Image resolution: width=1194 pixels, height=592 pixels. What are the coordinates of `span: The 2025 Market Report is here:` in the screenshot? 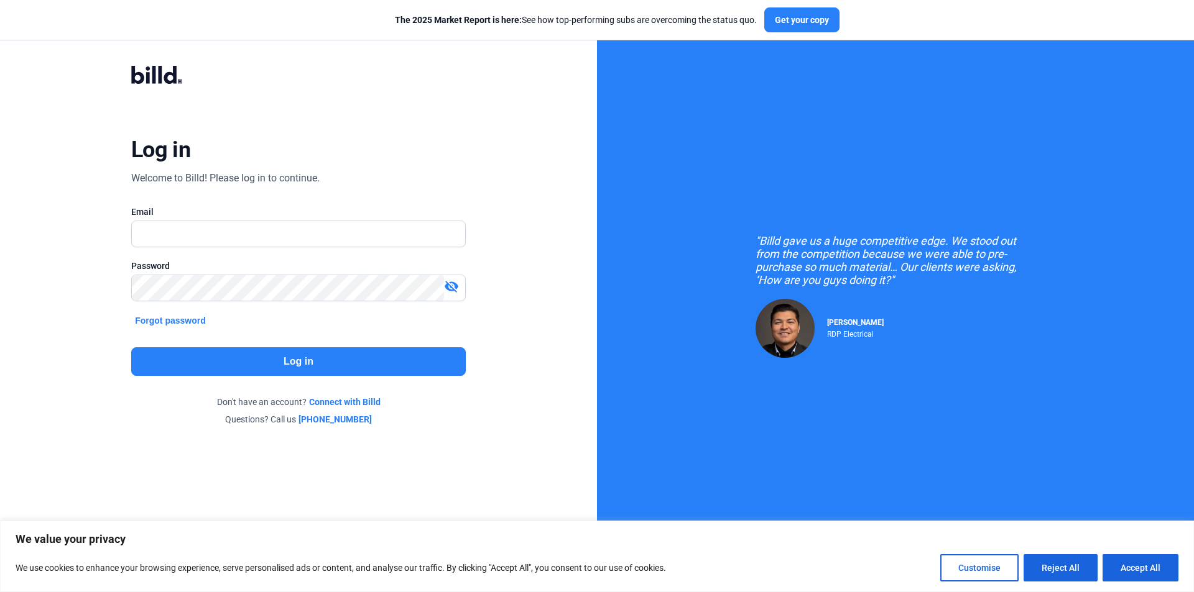 It's located at (458, 20).